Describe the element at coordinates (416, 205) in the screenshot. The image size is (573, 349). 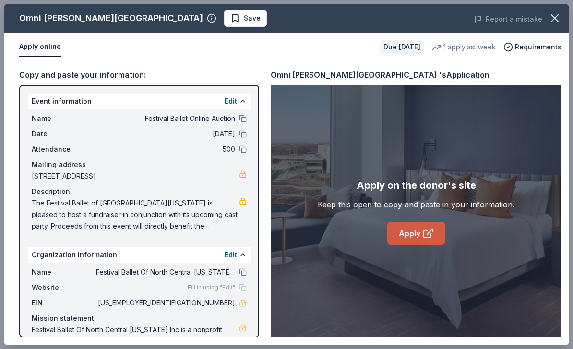
I see `div: Keep this open to copy and paste in your information.` at that location.